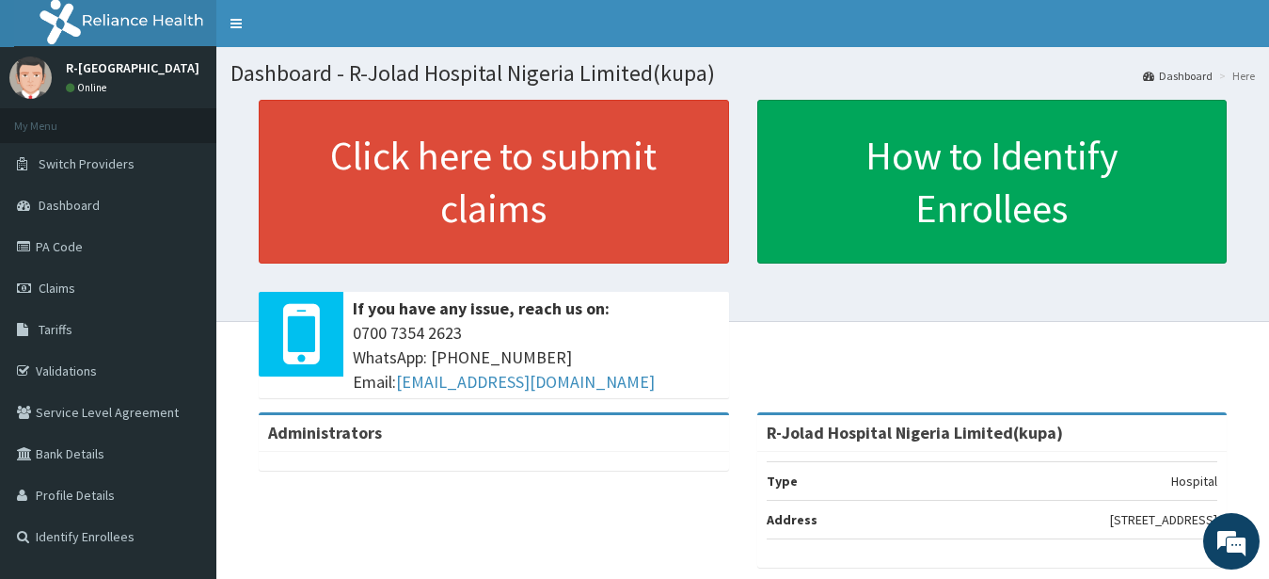  Describe the element at coordinates (915, 432) in the screenshot. I see `strong: R-Jolad Hospital Nigeria Limited(kupa)` at that location.